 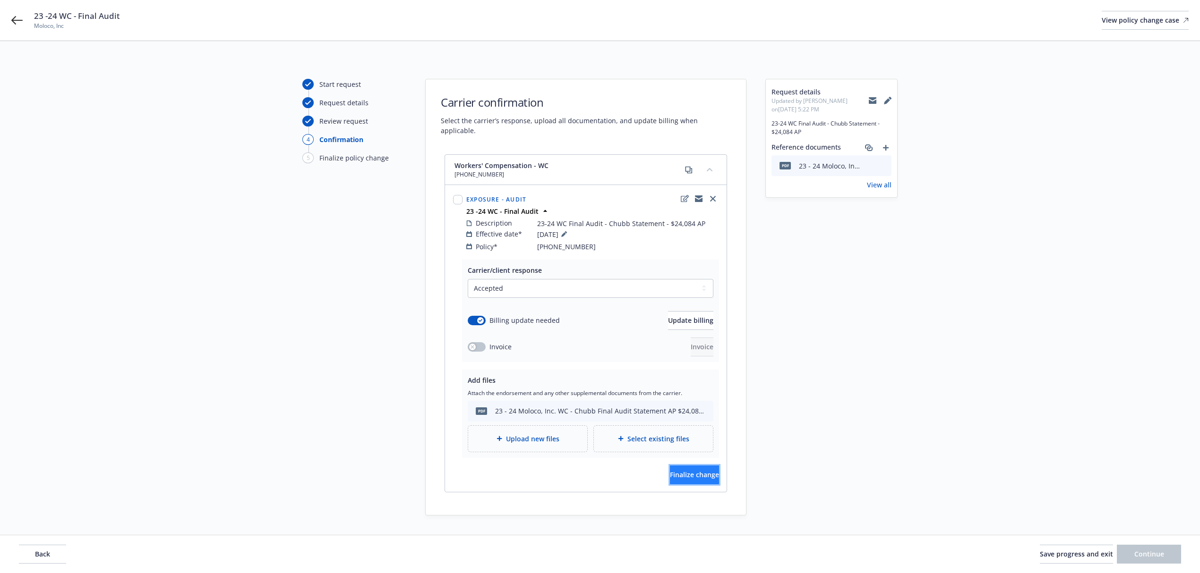 What do you see at coordinates (532, 439) in the screenshot?
I see `span: Upload new files` at bounding box center [532, 439].